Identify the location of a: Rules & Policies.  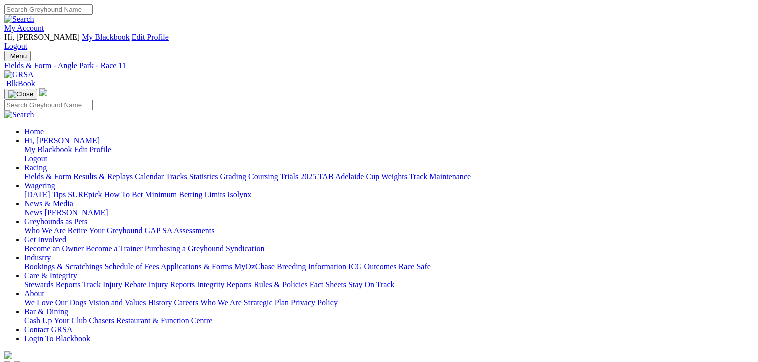
(281, 285).